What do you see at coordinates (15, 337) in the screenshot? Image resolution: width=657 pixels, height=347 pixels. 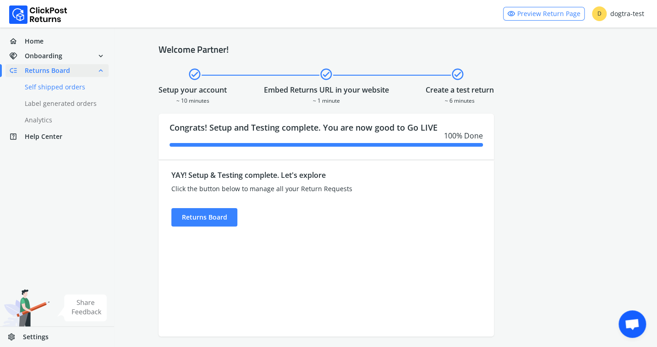 I see `span: settings` at bounding box center [15, 337].